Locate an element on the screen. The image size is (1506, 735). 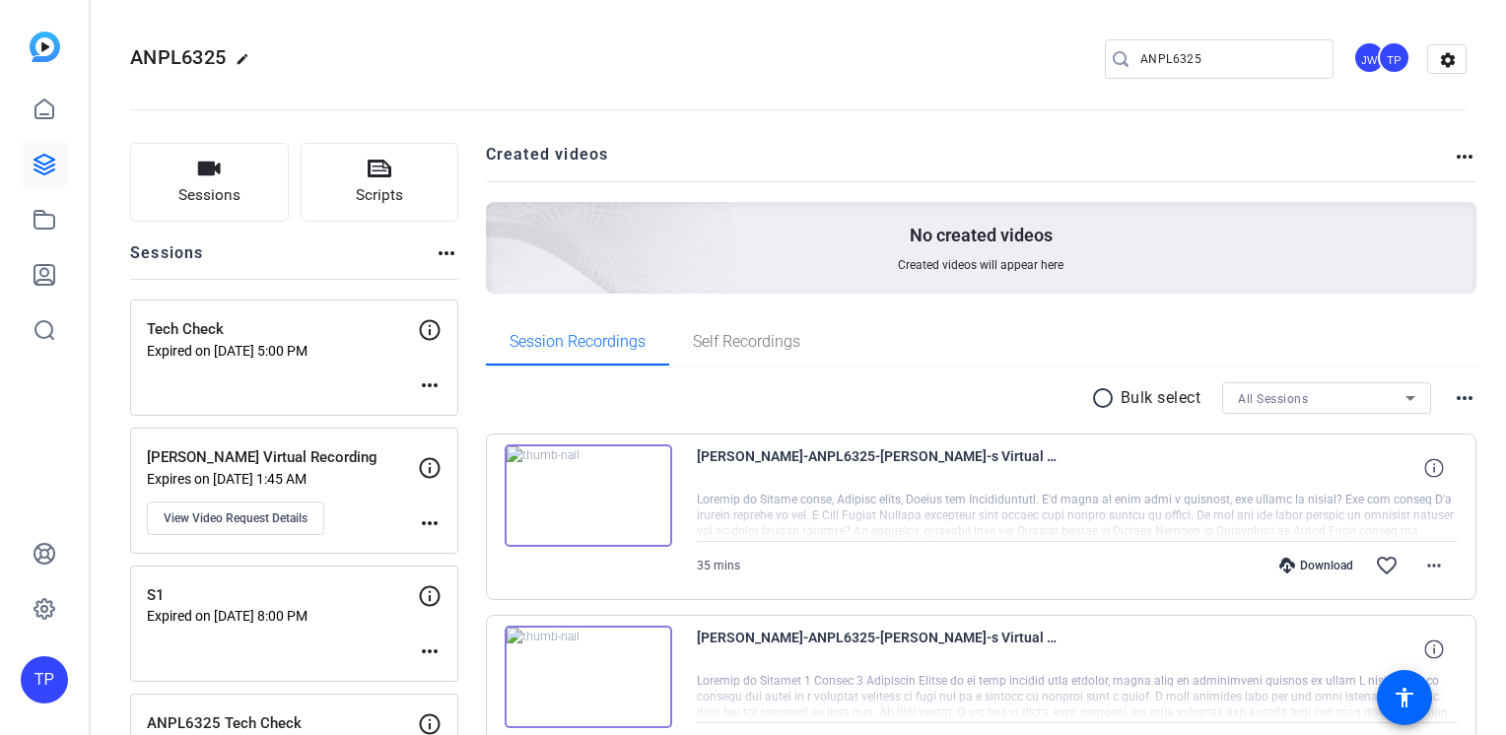
h2: Created videos is located at coordinates (970, 162).